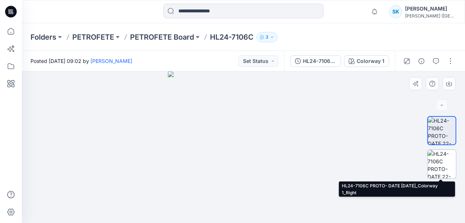 Image resolution: width=465 pixels, height=223 pixels. I want to click on p: 3, so click(267, 37).